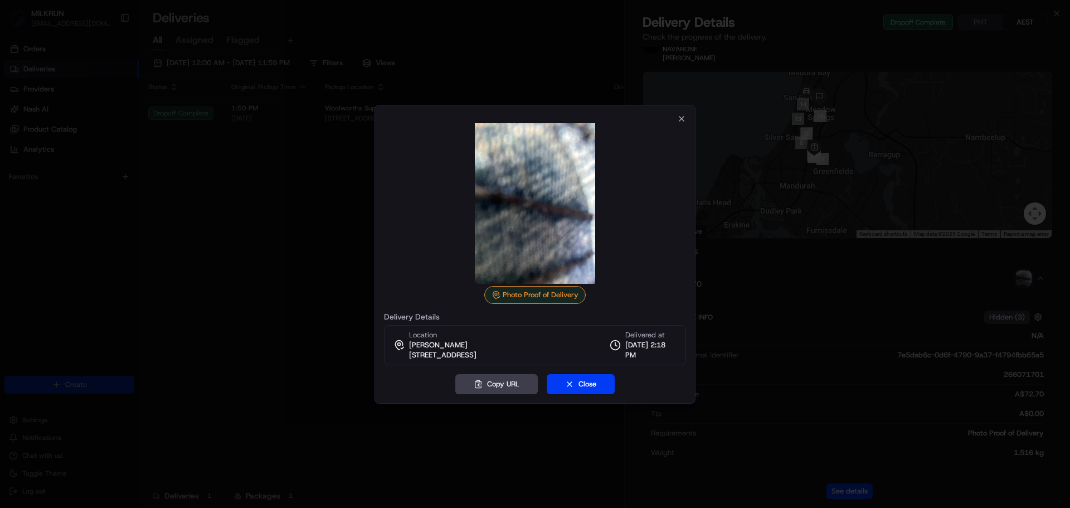 The height and width of the screenshot is (508, 1070). I want to click on span: Delivered at, so click(651, 335).